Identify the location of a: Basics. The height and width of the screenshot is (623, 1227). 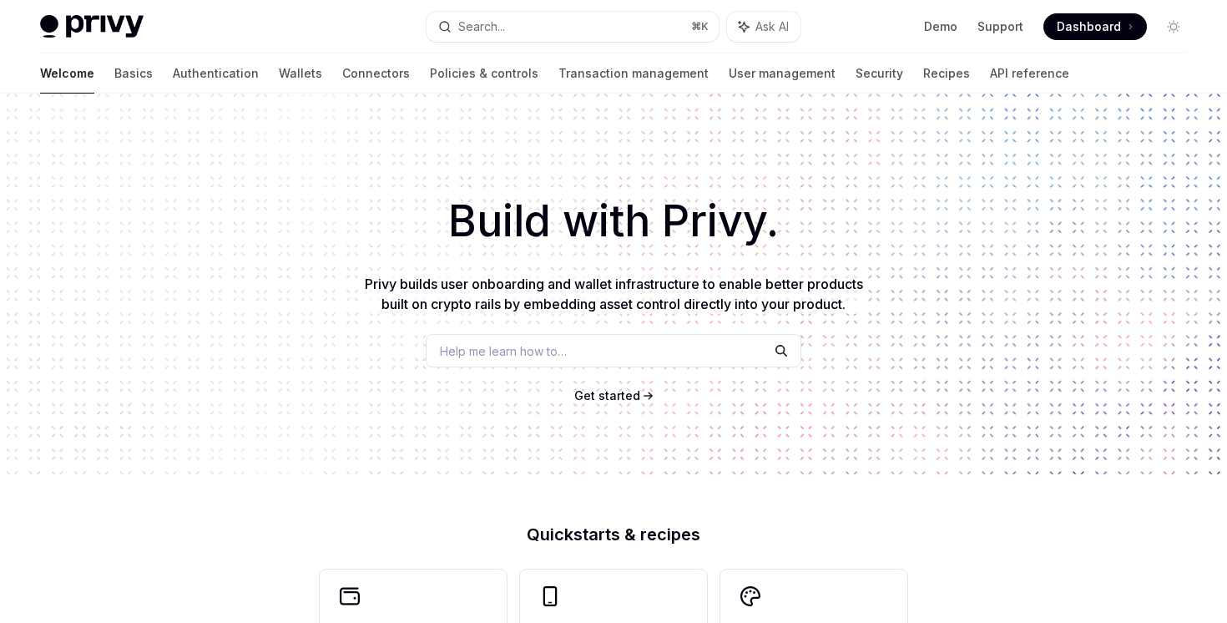
(134, 73).